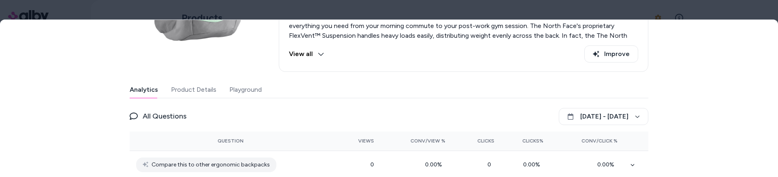  Describe the element at coordinates (307, 54) in the screenshot. I see `button: View all` at that location.